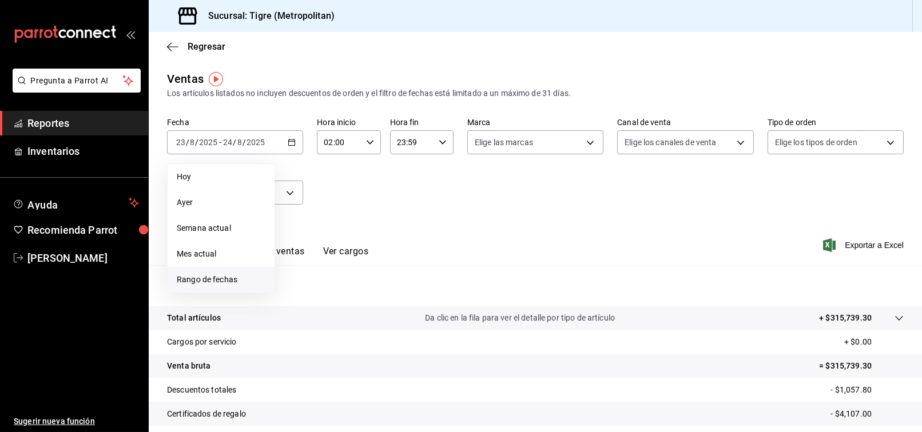 This screenshot has height=432, width=922. What do you see at coordinates (816, 142) in the screenshot?
I see `span: Elige los tipos de orden` at bounding box center [816, 142].